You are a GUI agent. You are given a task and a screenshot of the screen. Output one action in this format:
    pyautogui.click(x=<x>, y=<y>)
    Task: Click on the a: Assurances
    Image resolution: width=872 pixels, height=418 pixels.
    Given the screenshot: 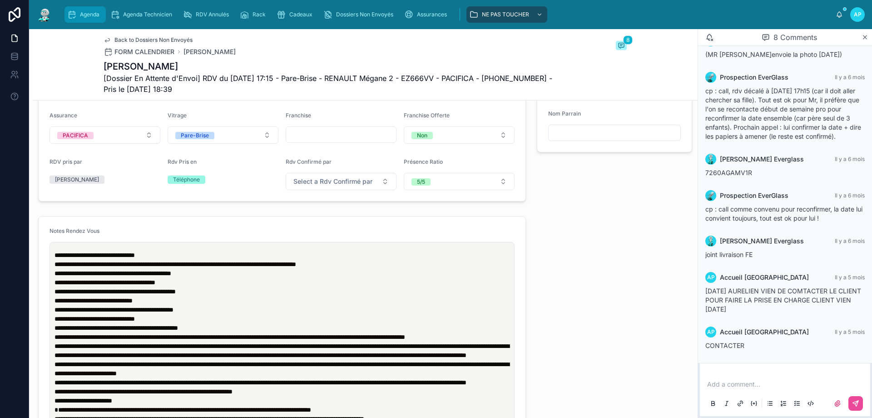 What is the action you would take?
    pyautogui.click(x=428, y=15)
    